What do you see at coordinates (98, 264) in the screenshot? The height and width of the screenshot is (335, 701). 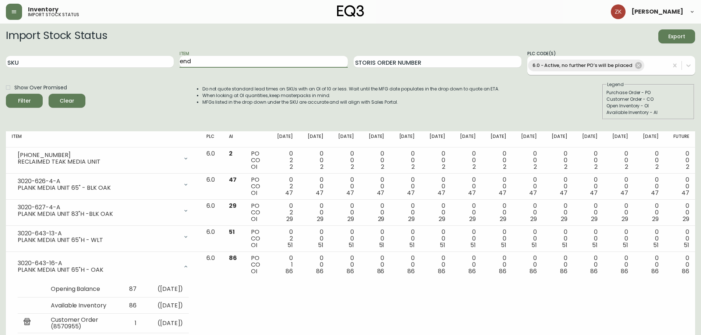 I see `div: 3020-643-16-A` at bounding box center [98, 264].